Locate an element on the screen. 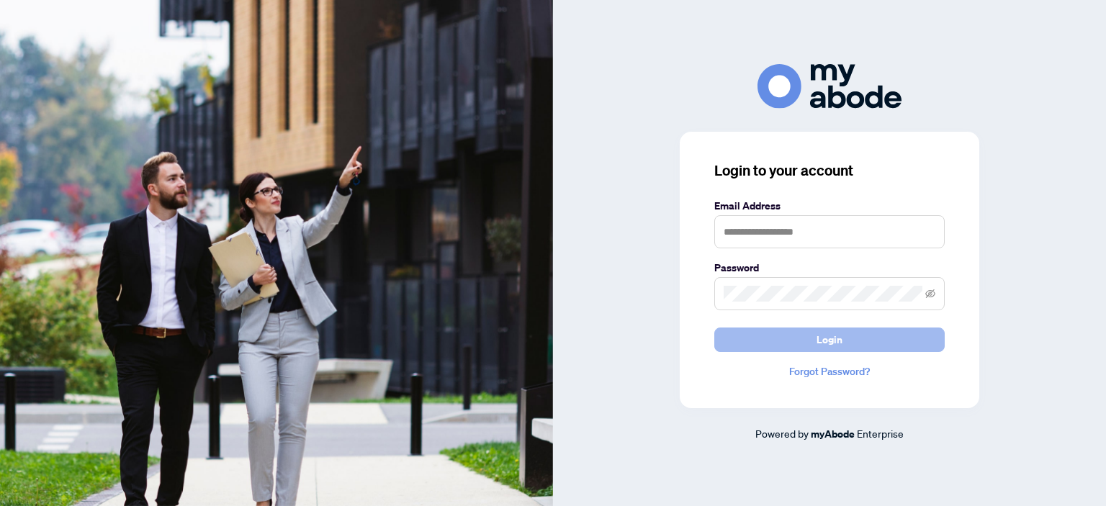 The image size is (1106, 506). span: Enterprise is located at coordinates (880, 433).